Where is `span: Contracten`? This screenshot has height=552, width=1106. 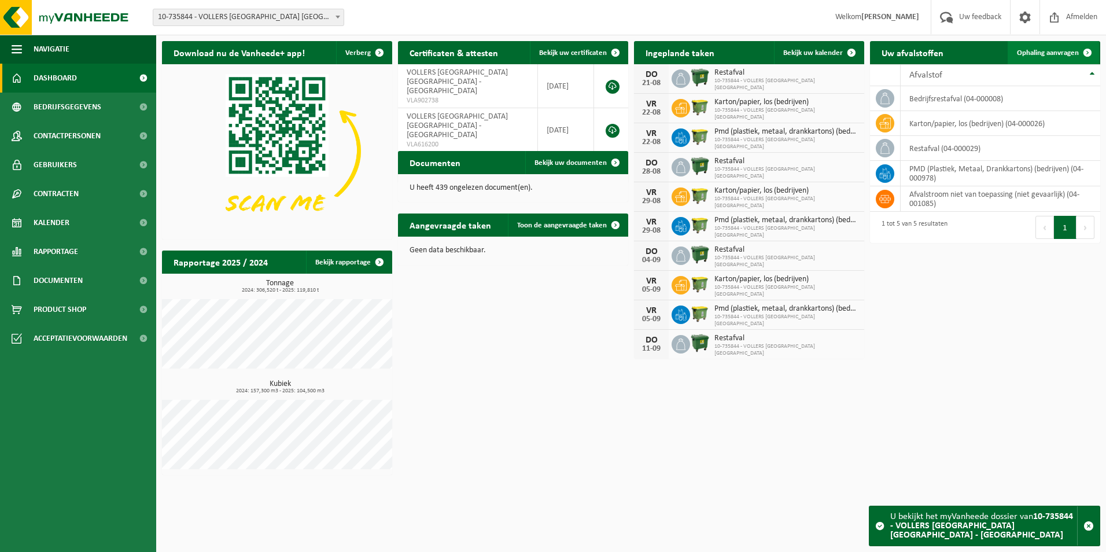 span: Contracten is located at coordinates (56, 194).